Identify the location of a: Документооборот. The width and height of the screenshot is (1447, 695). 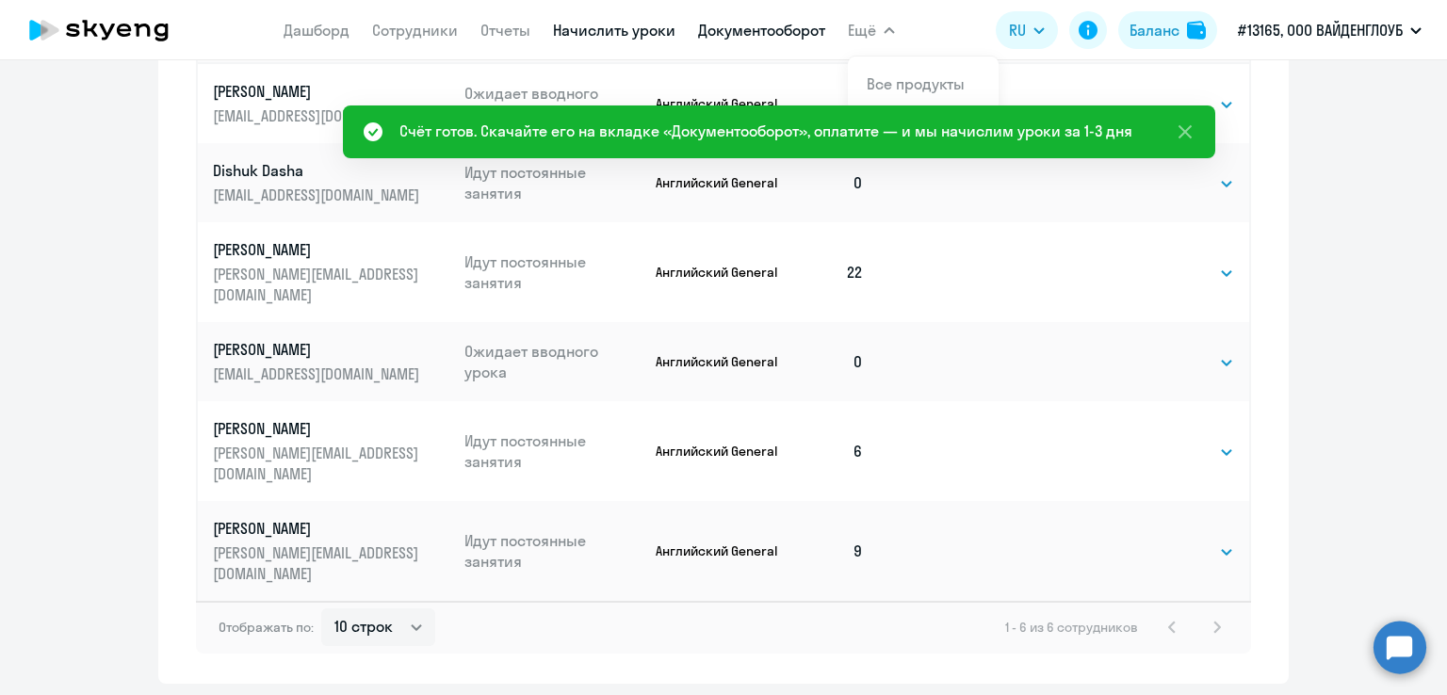
(761, 30).